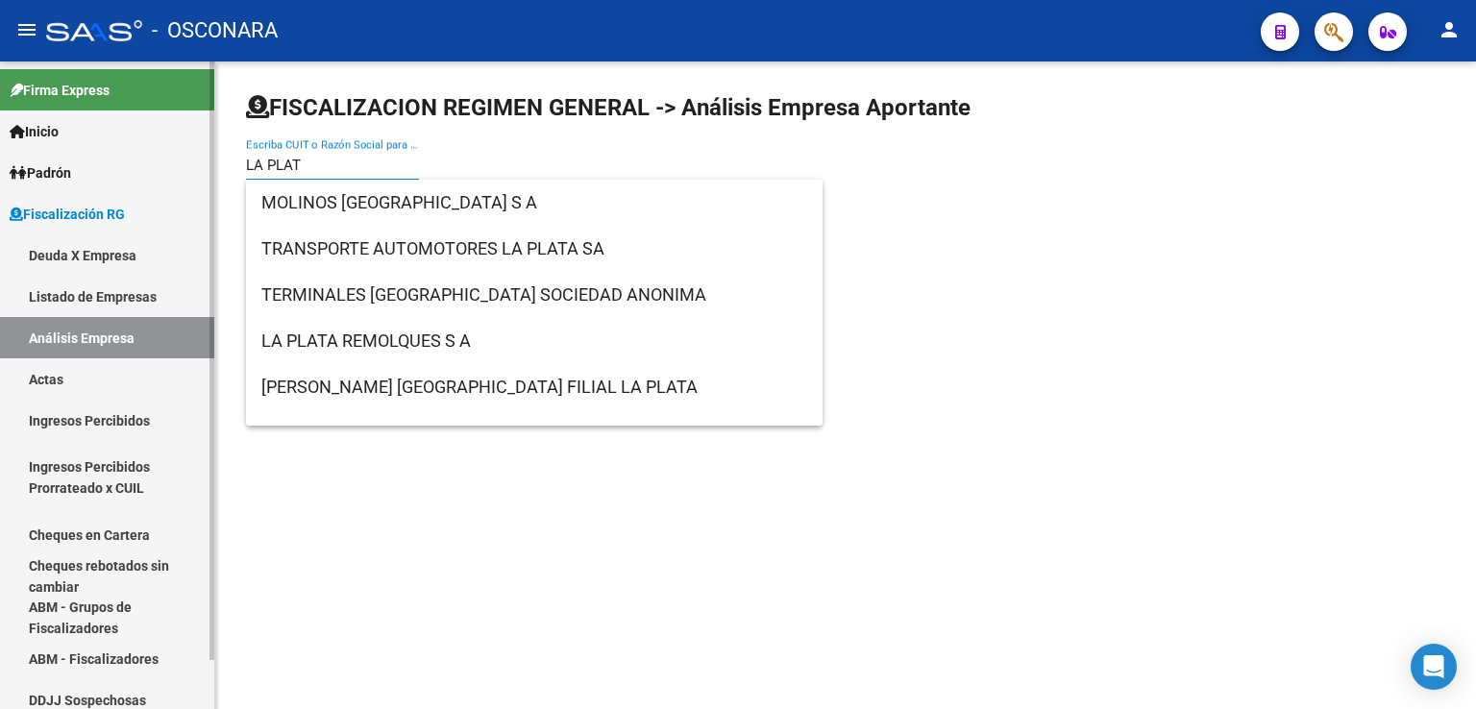 The width and height of the screenshot is (1476, 709). What do you see at coordinates (534, 249) in the screenshot?
I see `span: TRANSPORTE AUTOMOTORES LA PLATA SA` at bounding box center [534, 249].